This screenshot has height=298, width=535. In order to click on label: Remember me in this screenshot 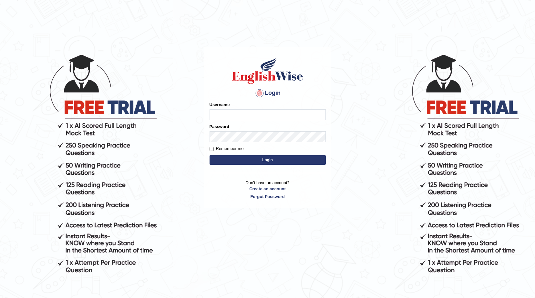, I will do `click(226, 149)`.